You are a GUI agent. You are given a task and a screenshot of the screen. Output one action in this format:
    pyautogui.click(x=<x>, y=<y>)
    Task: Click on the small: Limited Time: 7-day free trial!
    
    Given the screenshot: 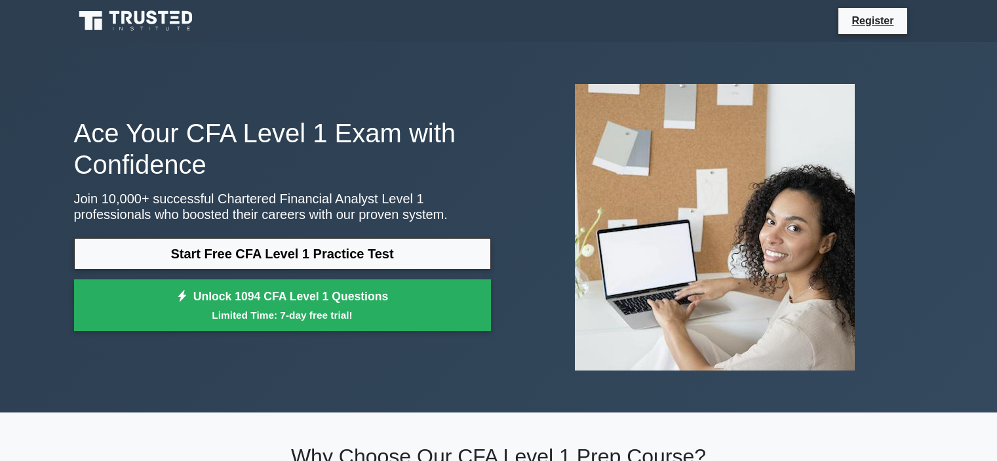 What is the action you would take?
    pyautogui.click(x=282, y=315)
    